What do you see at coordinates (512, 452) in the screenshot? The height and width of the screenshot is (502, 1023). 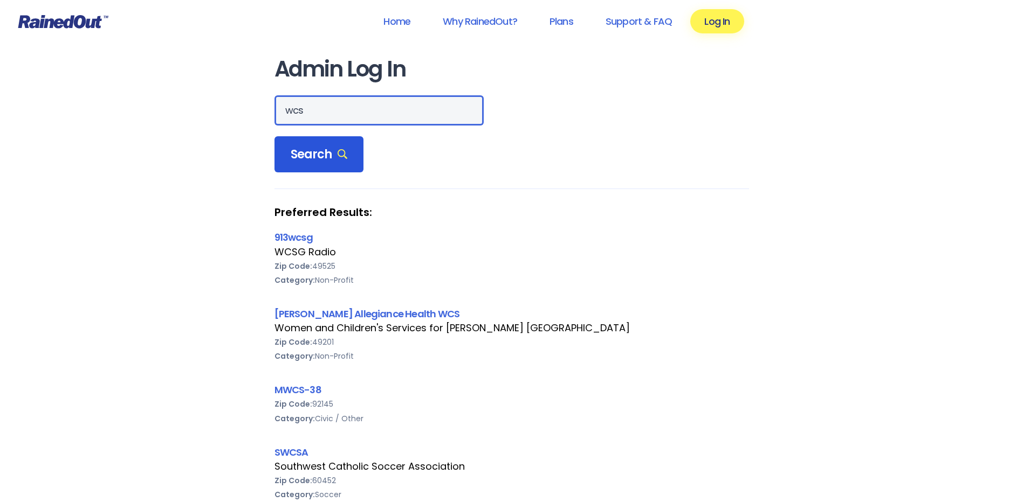 I see `div: SWCSA` at bounding box center [512, 452].